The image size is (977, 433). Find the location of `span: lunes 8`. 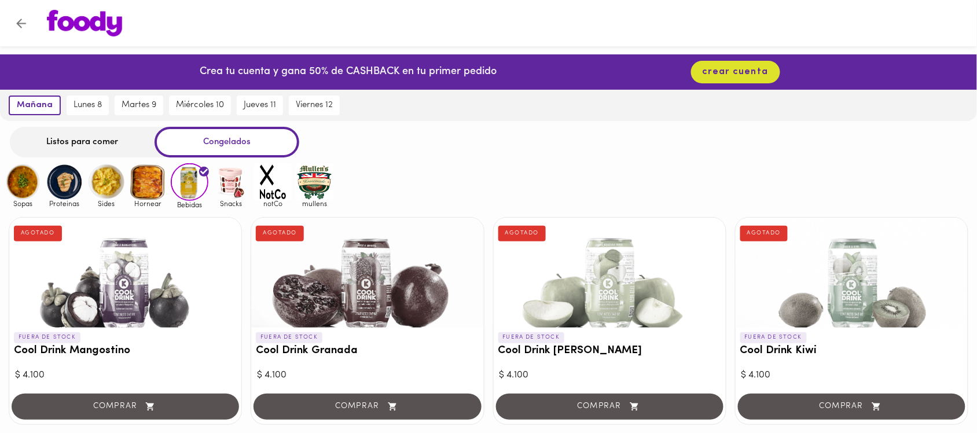

span: lunes 8 is located at coordinates (87, 105).